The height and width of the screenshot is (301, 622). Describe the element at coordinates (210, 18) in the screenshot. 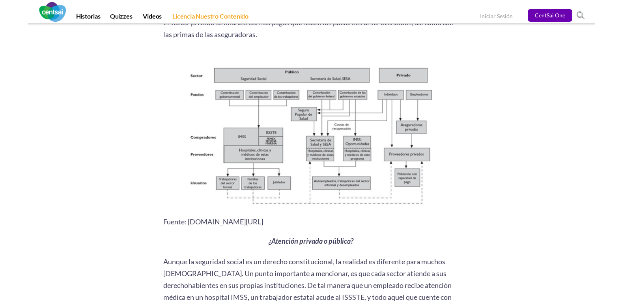

I see `a: Licencia Nuestro Contenido` at that location.